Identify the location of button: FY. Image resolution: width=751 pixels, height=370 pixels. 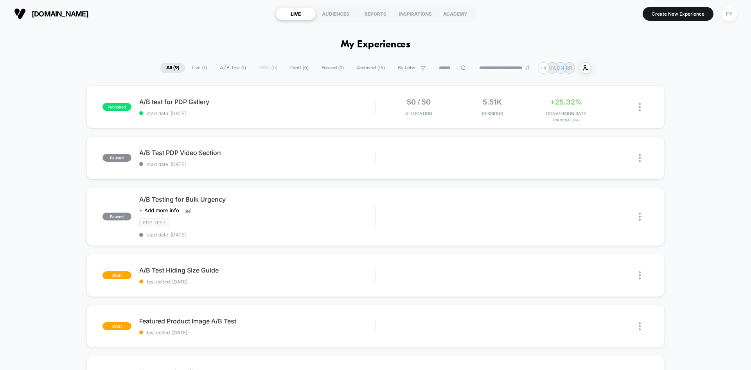
(729, 14).